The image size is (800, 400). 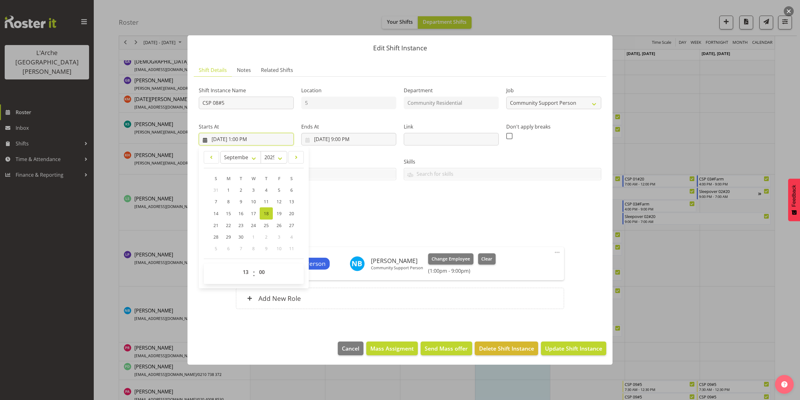 What do you see at coordinates (349, 139) in the screenshot?
I see `input: Click to select...` at bounding box center [349, 139].